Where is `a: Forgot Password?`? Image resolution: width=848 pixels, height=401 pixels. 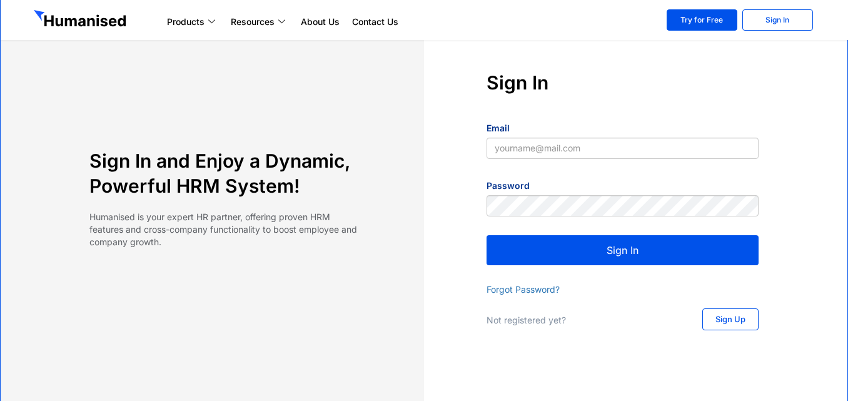 a: Forgot Password? is located at coordinates (523, 289).